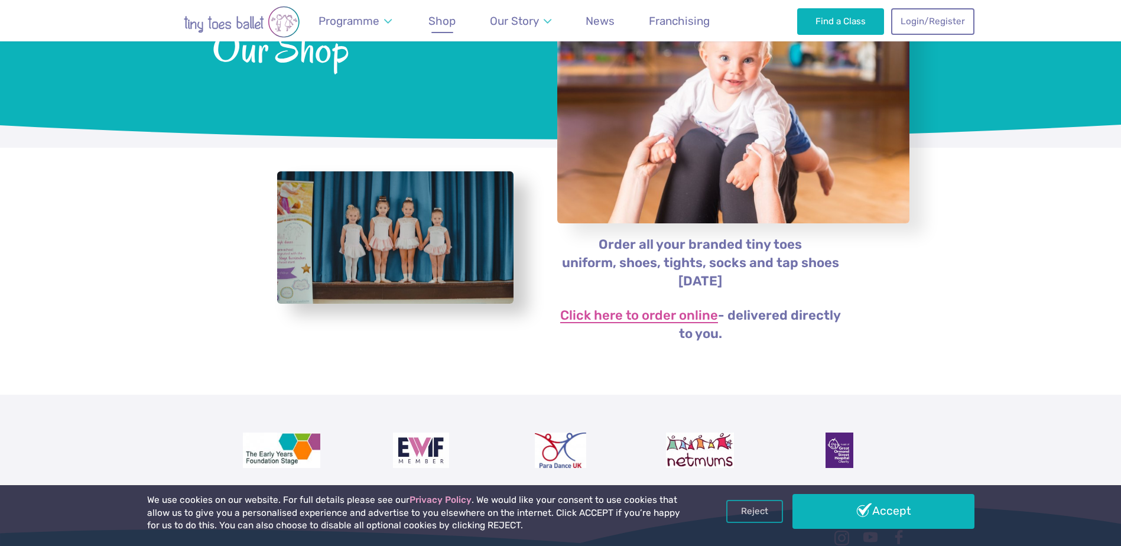  I want to click on img: tiny toes ballet, so click(242, 22).